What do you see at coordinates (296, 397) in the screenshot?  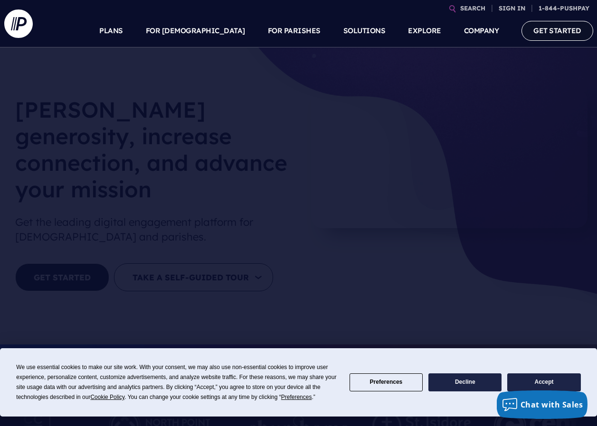 I see `span: Preferences` at bounding box center [296, 397].